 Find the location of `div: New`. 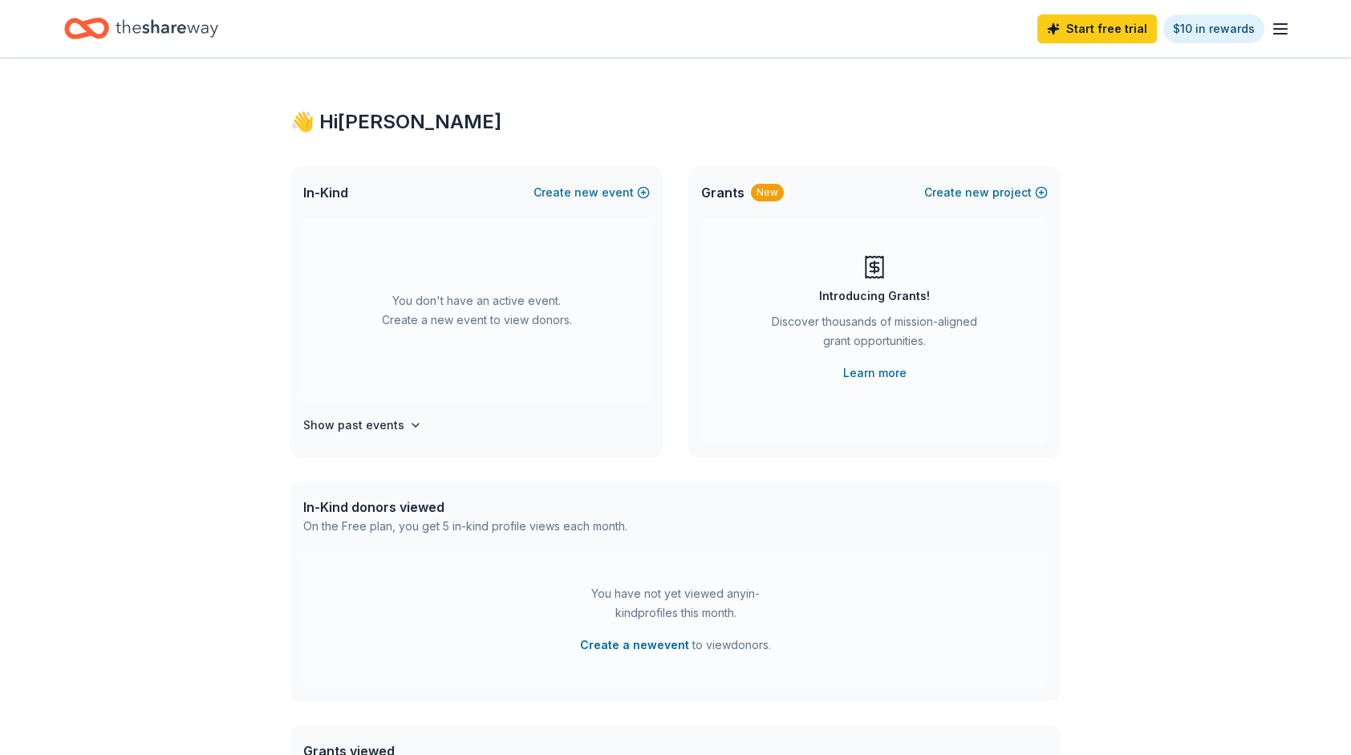

div: New is located at coordinates (767, 192).